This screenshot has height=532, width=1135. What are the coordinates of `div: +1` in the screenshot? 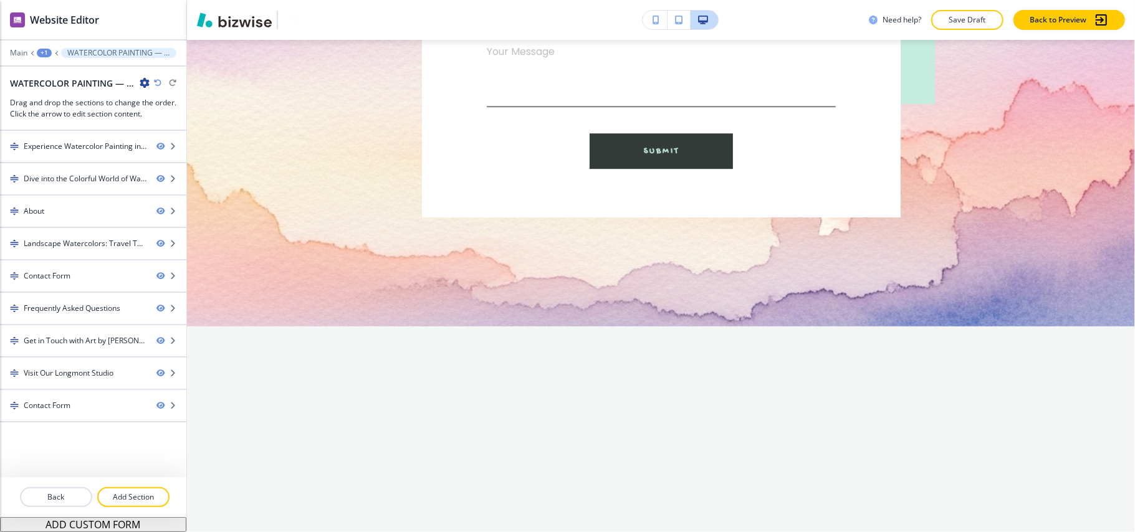 It's located at (44, 53).